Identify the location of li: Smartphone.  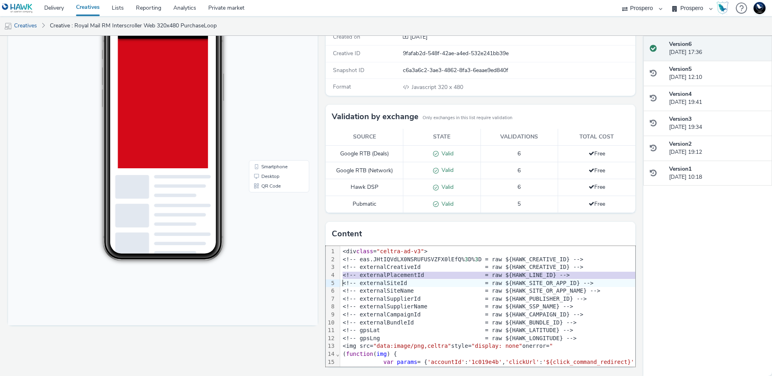
(271, 171).